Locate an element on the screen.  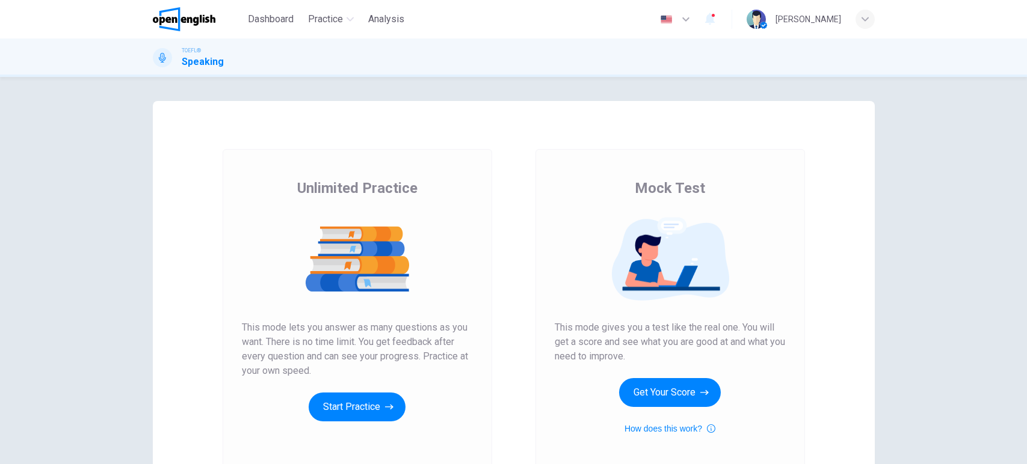
button: How does this work? is located at coordinates (670, 429).